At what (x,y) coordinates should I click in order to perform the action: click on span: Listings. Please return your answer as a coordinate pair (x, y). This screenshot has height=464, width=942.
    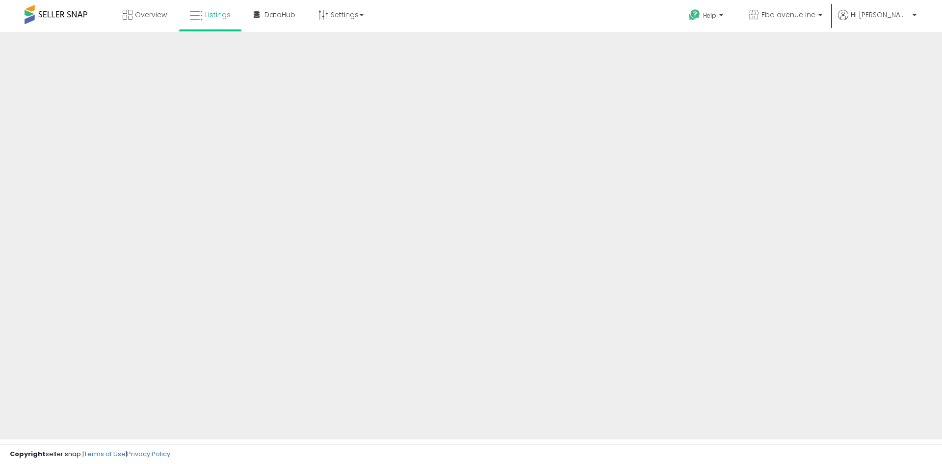
    Looking at the image, I should click on (218, 15).